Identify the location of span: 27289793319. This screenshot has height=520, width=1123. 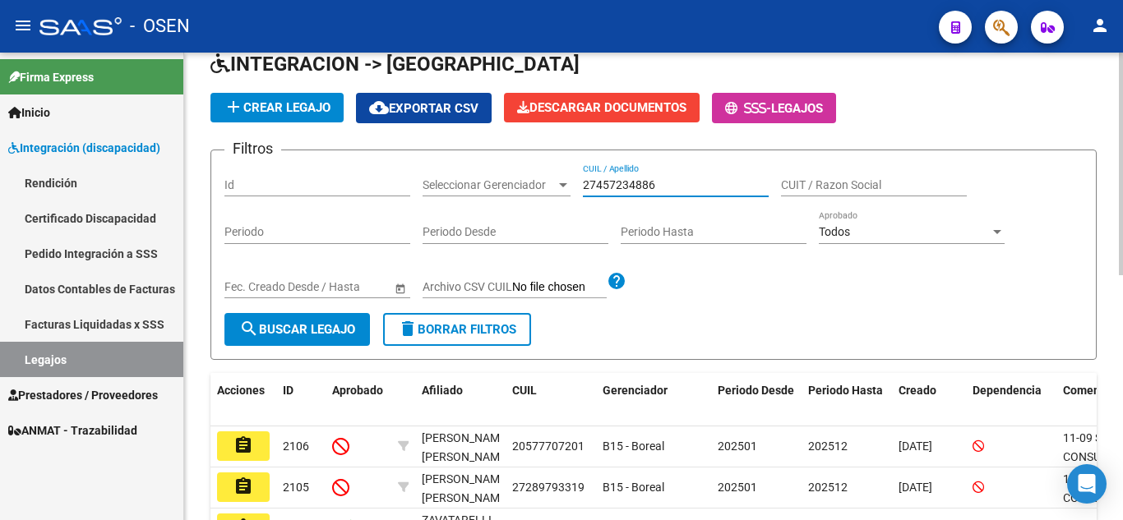
(548, 487).